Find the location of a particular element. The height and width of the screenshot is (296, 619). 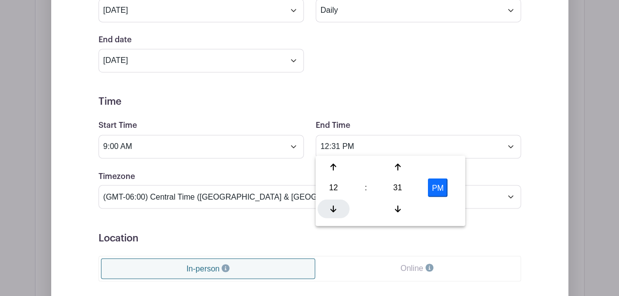

div: Decrement Hour is located at coordinates (333, 209).